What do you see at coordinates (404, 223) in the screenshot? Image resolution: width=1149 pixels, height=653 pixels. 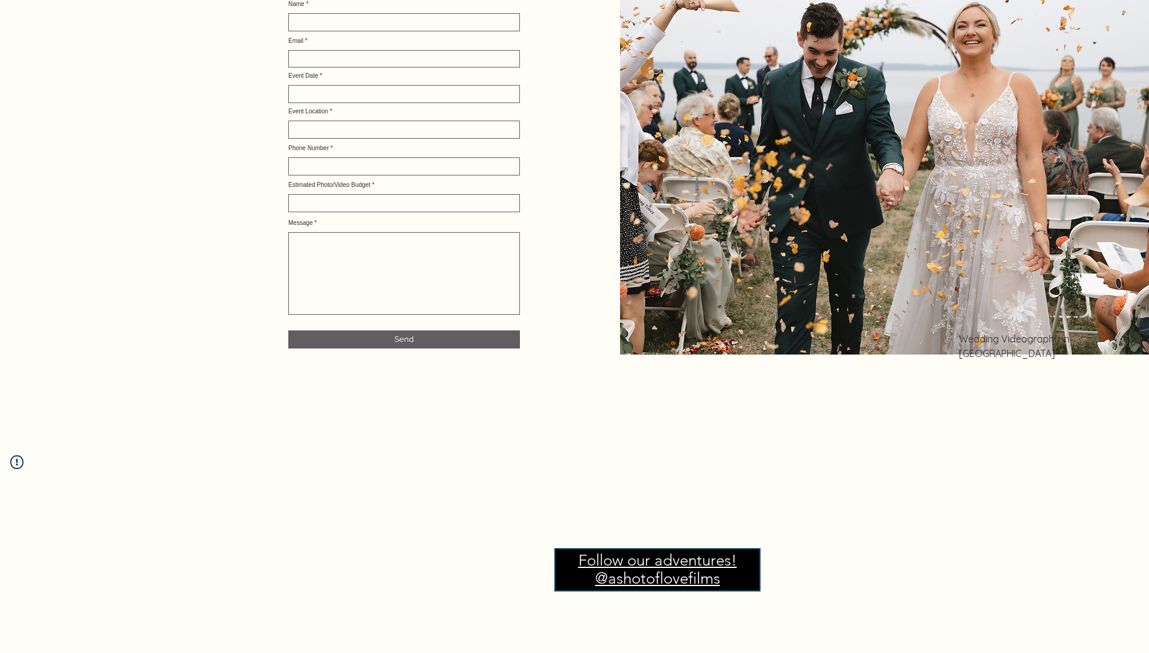 I see `label: Message` at bounding box center [404, 223].